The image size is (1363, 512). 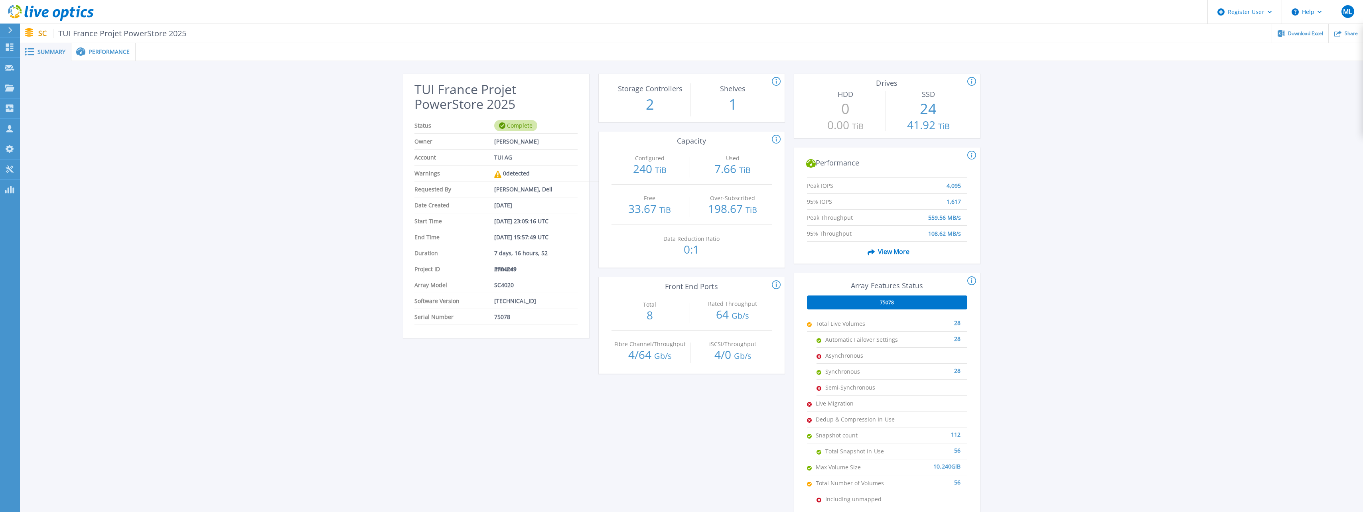 What do you see at coordinates (865, 451) in the screenshot?
I see `span: Total Snapshot In-Use` at bounding box center [865, 451].